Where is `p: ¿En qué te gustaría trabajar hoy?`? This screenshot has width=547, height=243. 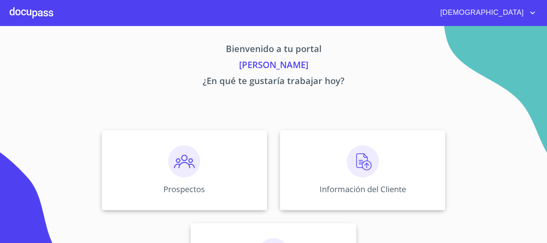
p: ¿En qué te gustaría trabajar hoy? is located at coordinates (274, 82).